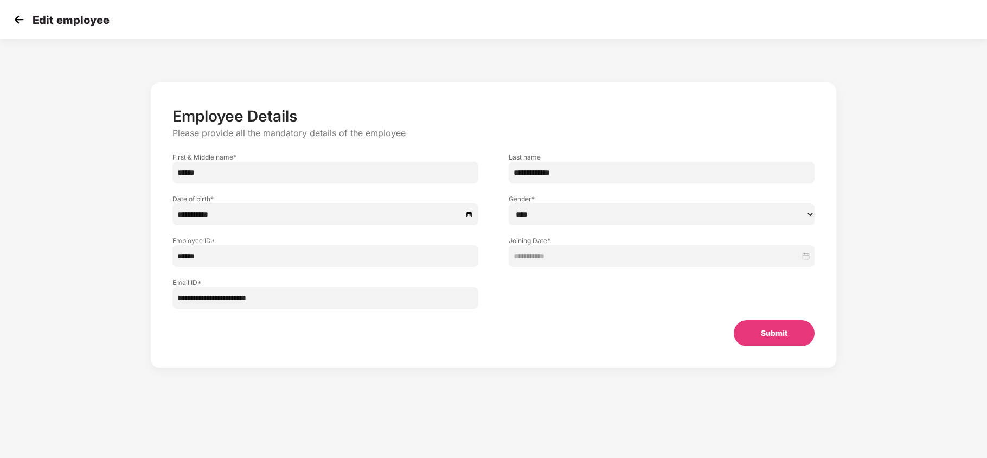  Describe the element at coordinates (71, 20) in the screenshot. I see `p: Edit employee` at that location.